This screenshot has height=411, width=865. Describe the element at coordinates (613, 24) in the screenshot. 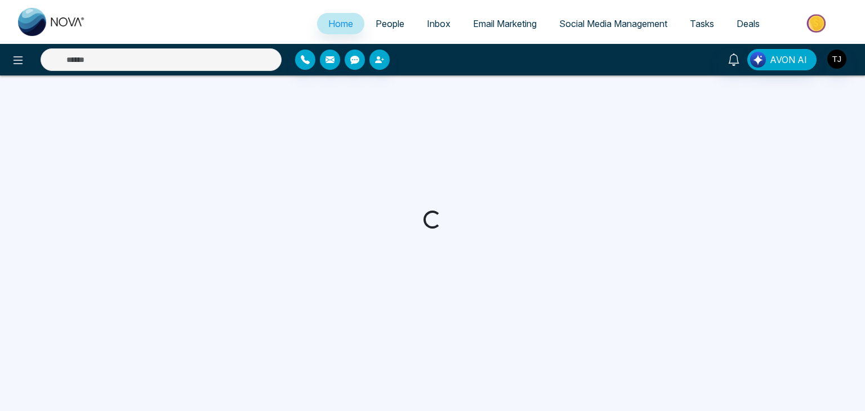

I see `a: Social Media Management` at that location.